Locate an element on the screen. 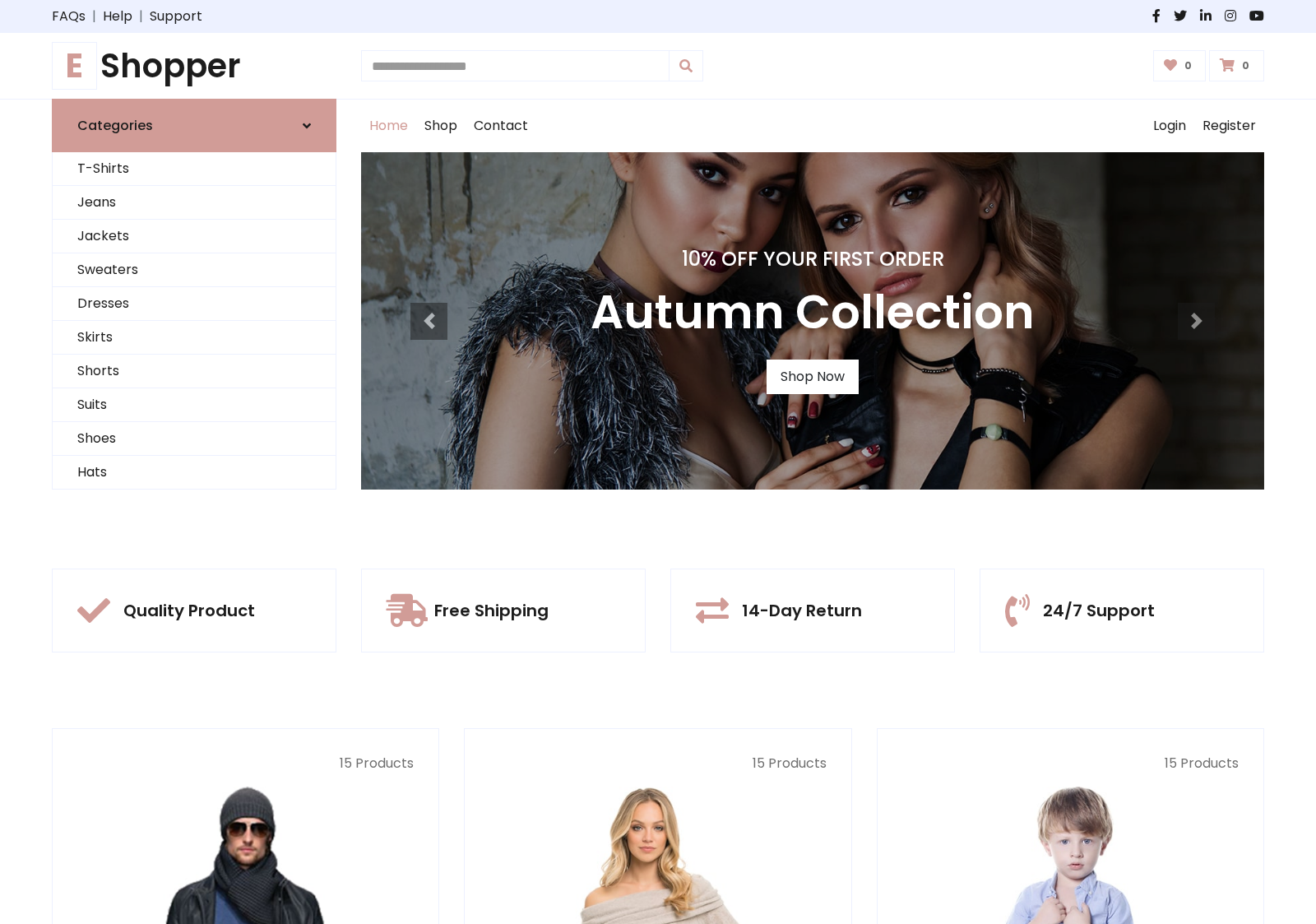 This screenshot has width=1316, height=924. a: Login is located at coordinates (1170, 125).